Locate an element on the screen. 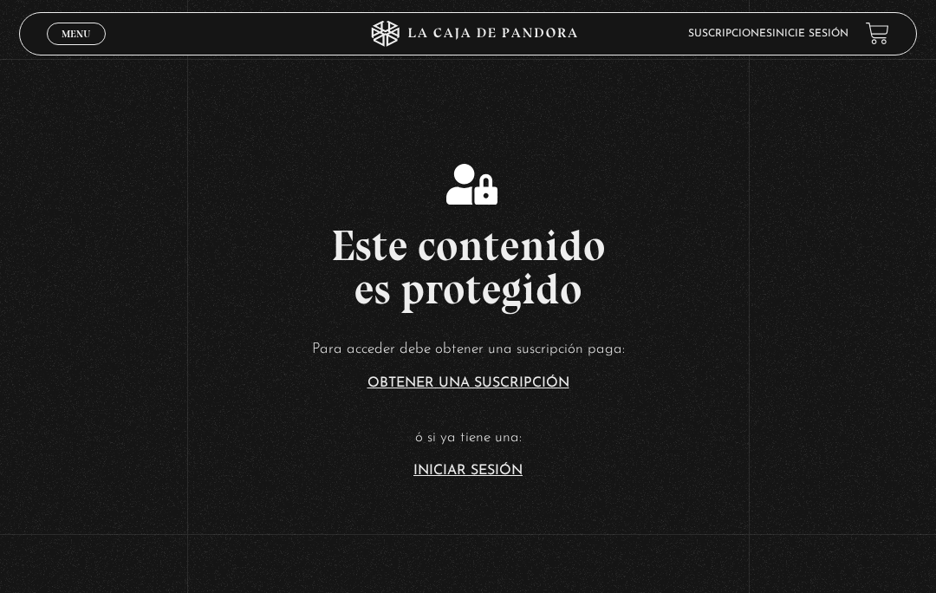  span: Cerrar is located at coordinates (76, 49).